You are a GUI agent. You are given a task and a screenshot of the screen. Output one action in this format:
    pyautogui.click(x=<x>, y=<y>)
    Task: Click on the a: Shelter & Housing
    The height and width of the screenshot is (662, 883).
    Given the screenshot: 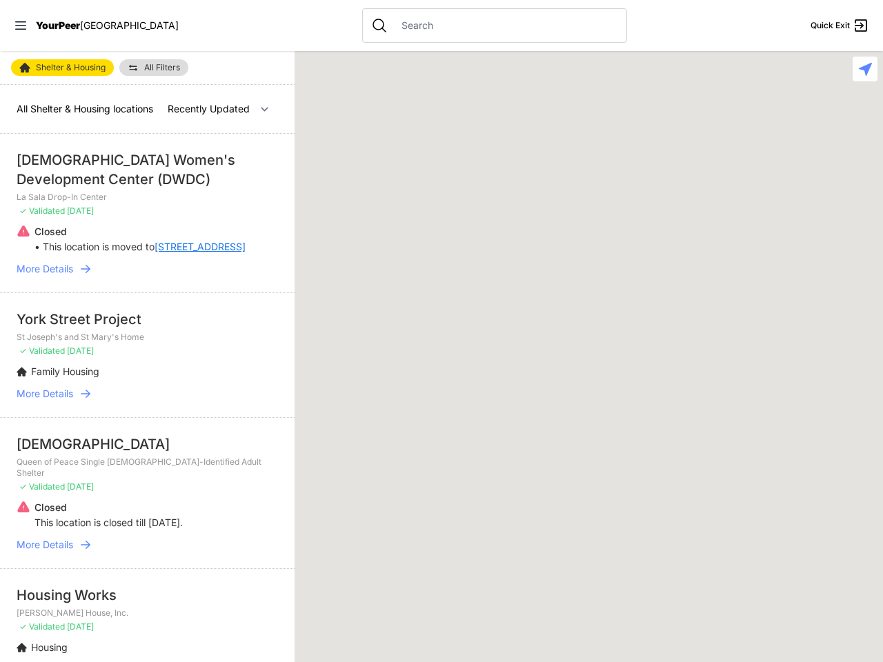 What is the action you would take?
    pyautogui.click(x=62, y=68)
    